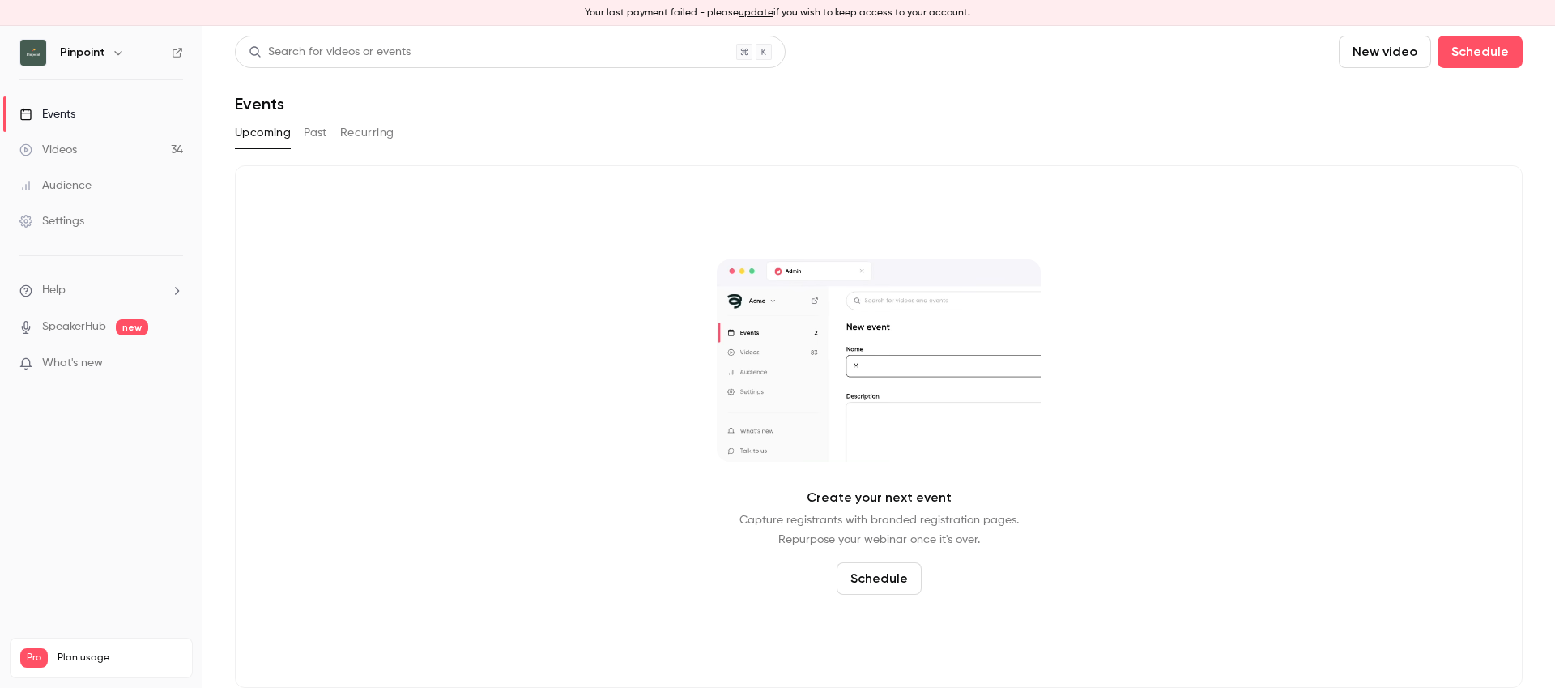 The width and height of the screenshot is (1555, 688). Describe the element at coordinates (47, 114) in the screenshot. I see `div: Events` at that location.